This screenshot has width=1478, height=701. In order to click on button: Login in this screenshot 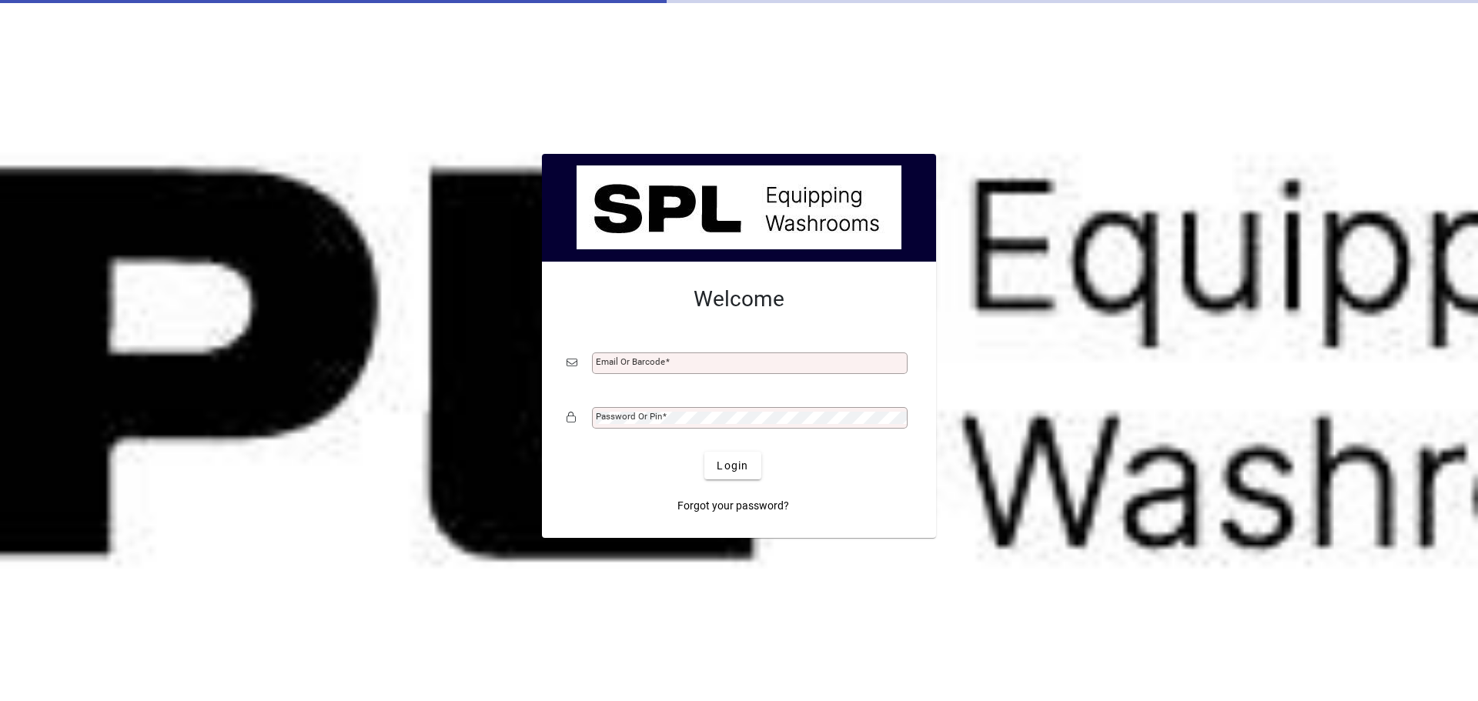, I will do `click(732, 466)`.